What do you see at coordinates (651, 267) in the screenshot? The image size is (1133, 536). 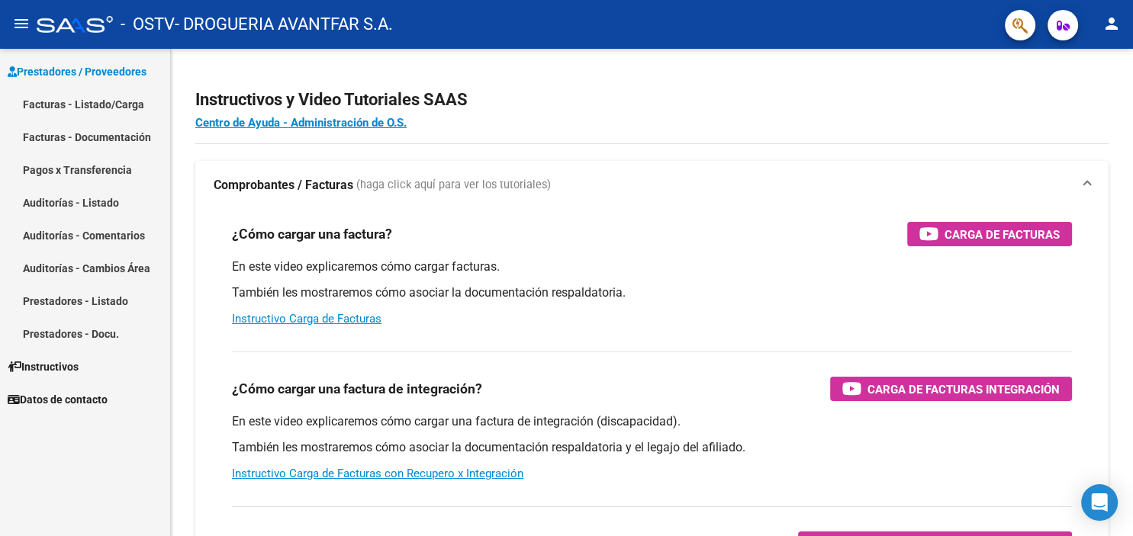 I see `p: En este video explicaremos cómo cargar facturas.` at bounding box center [651, 267].